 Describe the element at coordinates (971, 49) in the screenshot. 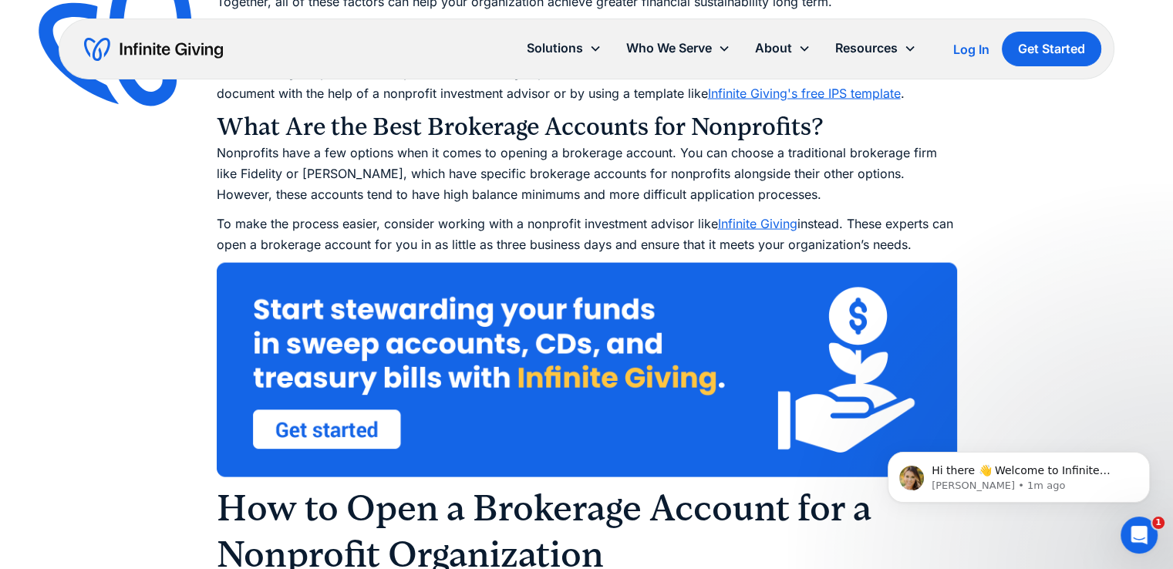

I see `a: Log In` at that location.